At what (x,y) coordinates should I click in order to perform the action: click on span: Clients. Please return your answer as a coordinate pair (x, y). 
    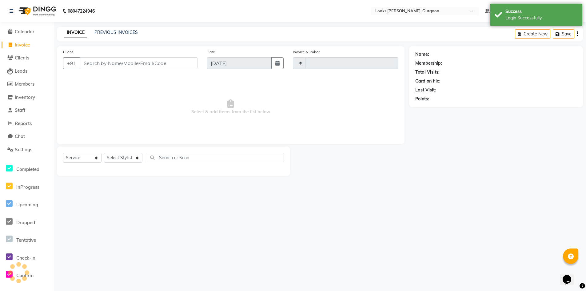
    Looking at the image, I should click on (22, 58).